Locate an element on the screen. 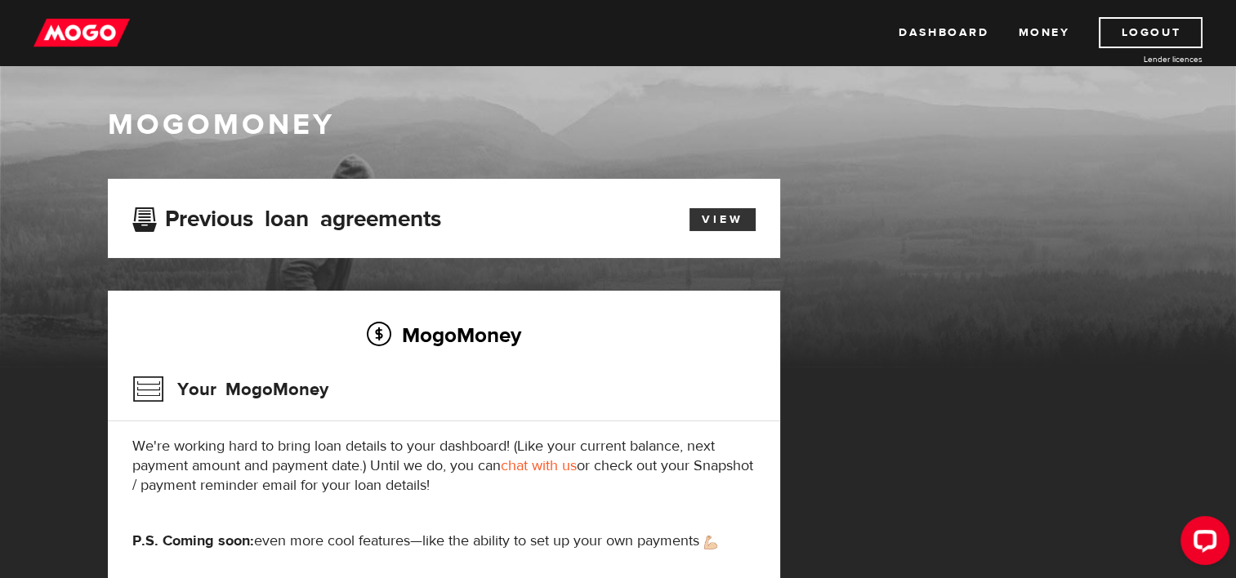 This screenshot has width=1236, height=578. a: Lender licences is located at coordinates (1141, 59).